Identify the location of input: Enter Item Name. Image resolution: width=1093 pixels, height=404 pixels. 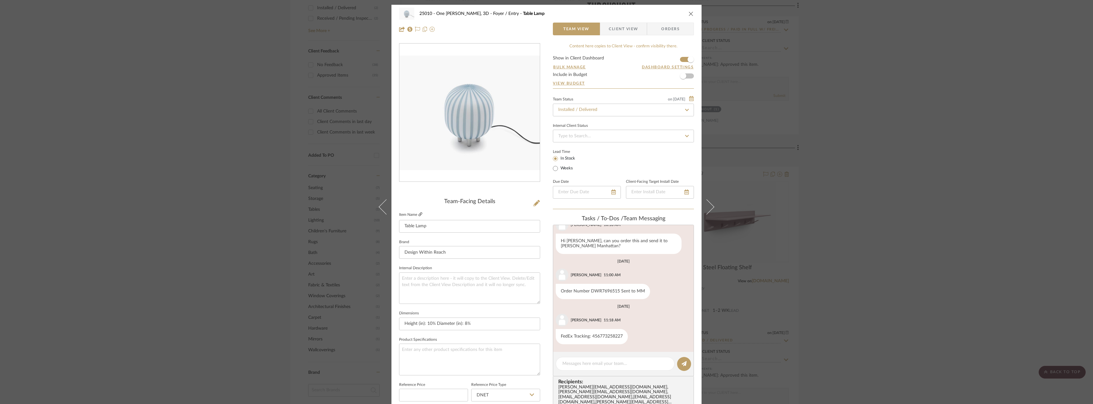
(470, 226).